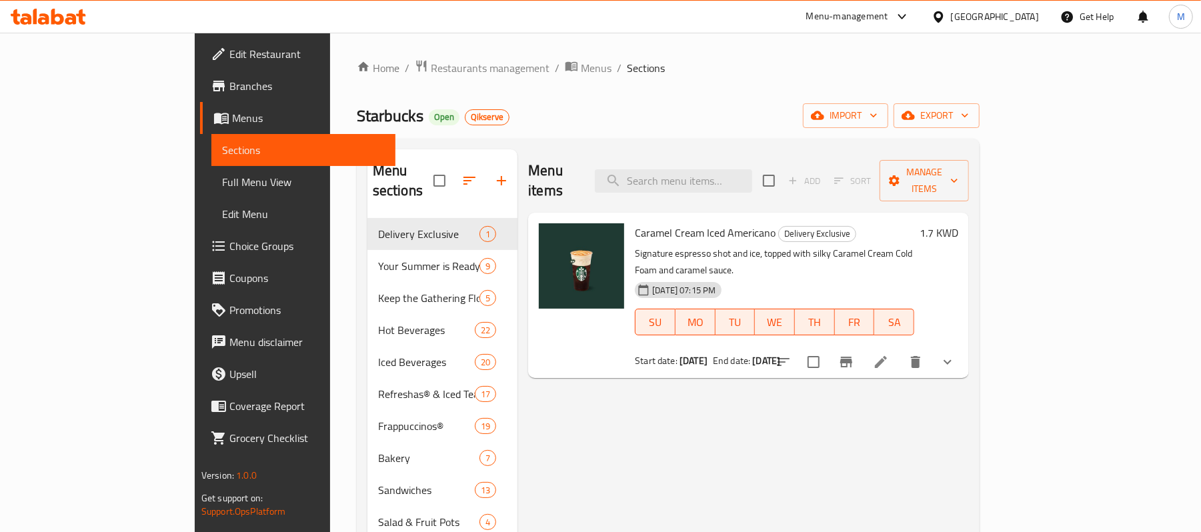 The width and height of the screenshot is (1201, 532). Describe the element at coordinates (655, 322) in the screenshot. I see `button: SU` at that location.